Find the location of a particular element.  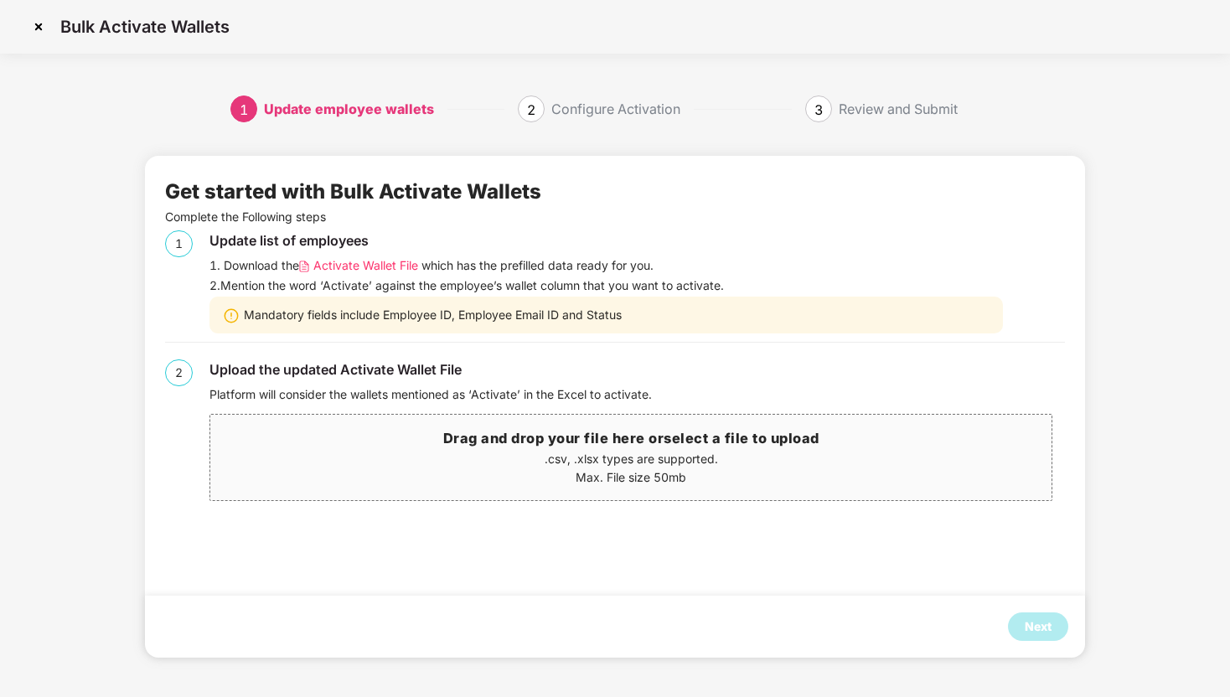

p: Complete the Following steps is located at coordinates (614, 217).